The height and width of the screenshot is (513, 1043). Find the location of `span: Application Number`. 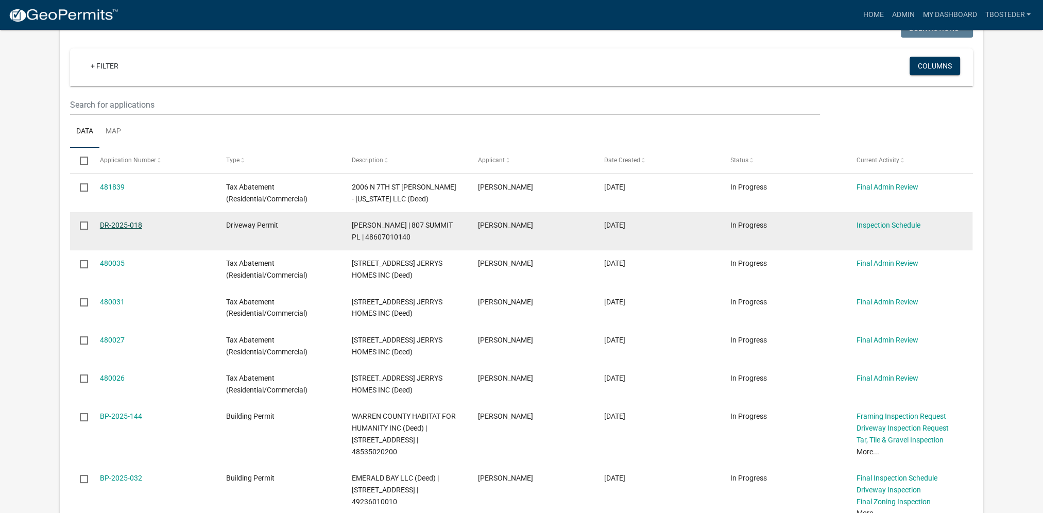

span: Application Number is located at coordinates (128, 160).